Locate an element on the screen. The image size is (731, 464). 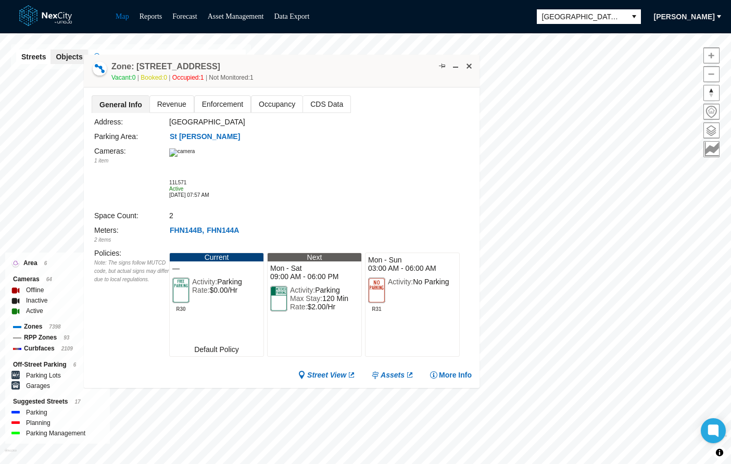
div: Curbfaces is located at coordinates (57, 349).